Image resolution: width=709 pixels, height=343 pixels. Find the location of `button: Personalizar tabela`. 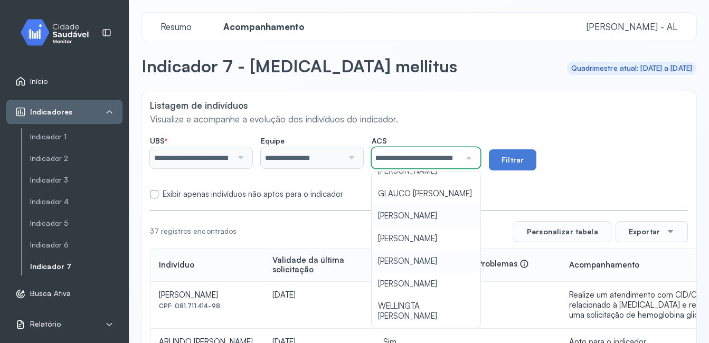

button: Personalizar tabela is located at coordinates (562, 232).